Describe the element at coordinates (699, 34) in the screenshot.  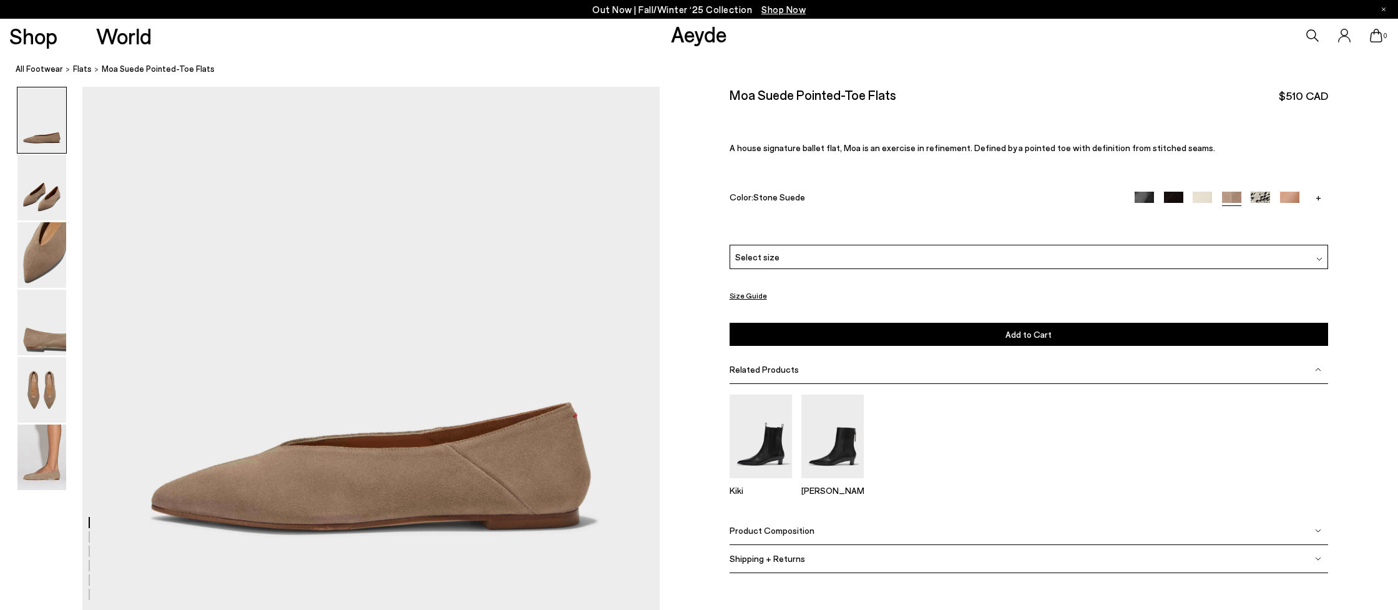
I see `a: Aeyde` at that location.